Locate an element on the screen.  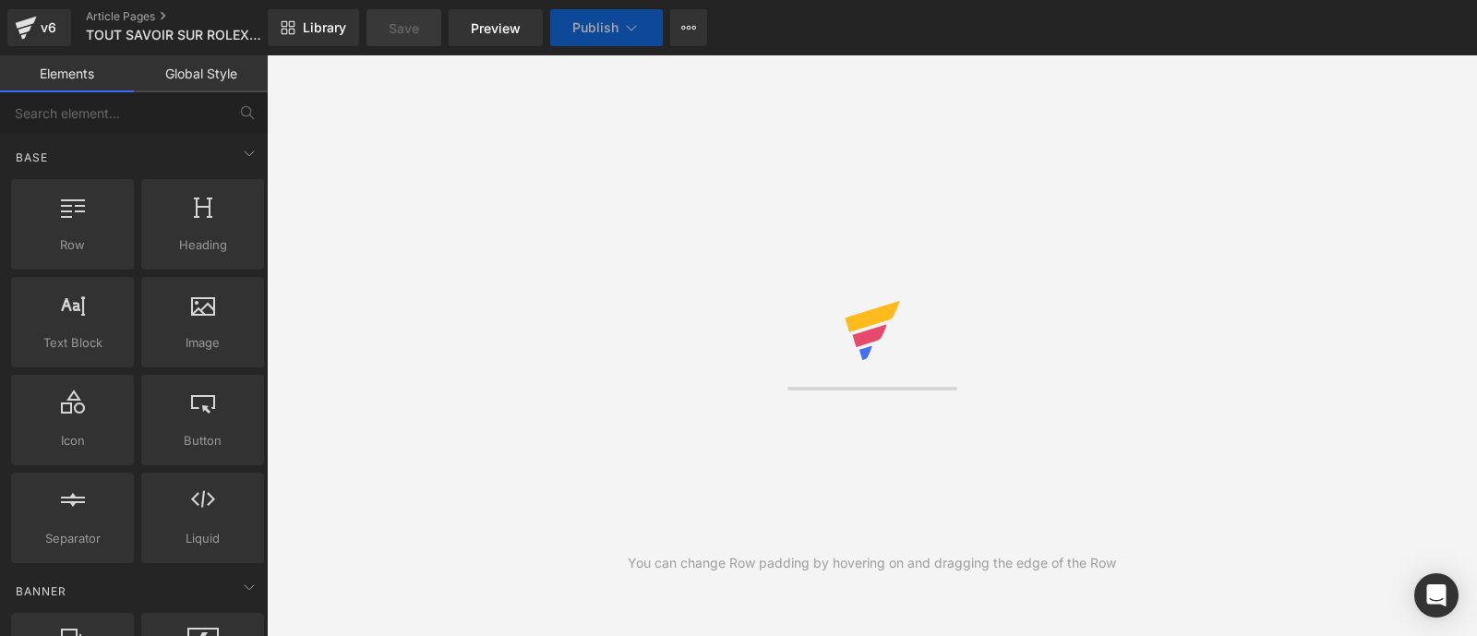
span: Text Block is located at coordinates (72, 342).